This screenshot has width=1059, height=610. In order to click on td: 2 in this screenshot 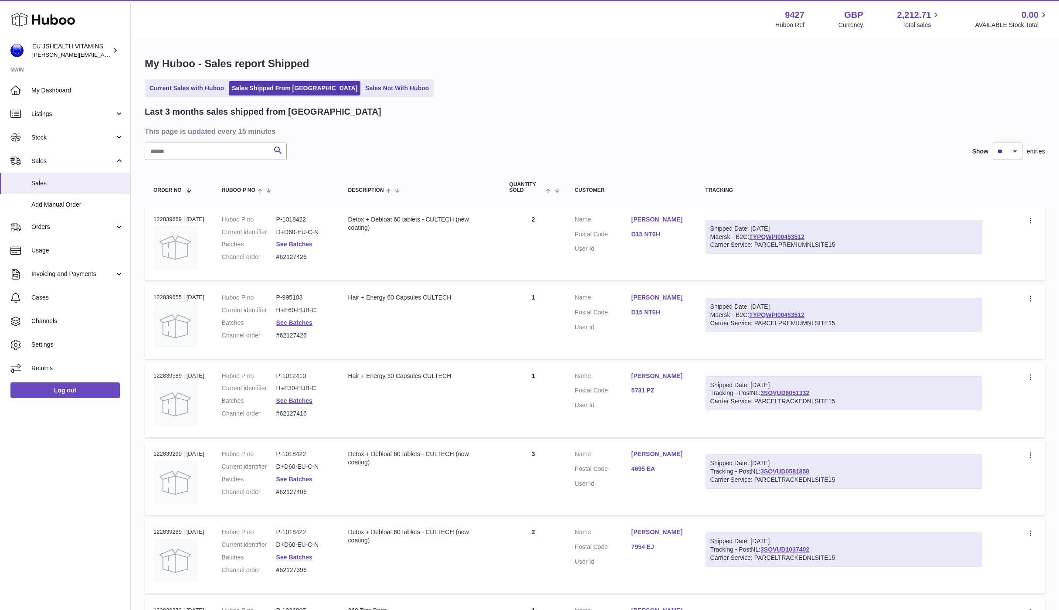, I will do `click(533, 556)`.